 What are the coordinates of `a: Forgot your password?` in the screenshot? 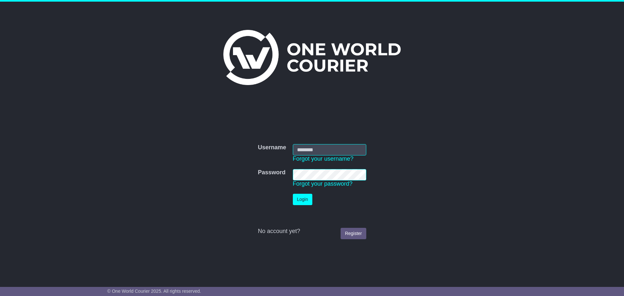 It's located at (323, 184).